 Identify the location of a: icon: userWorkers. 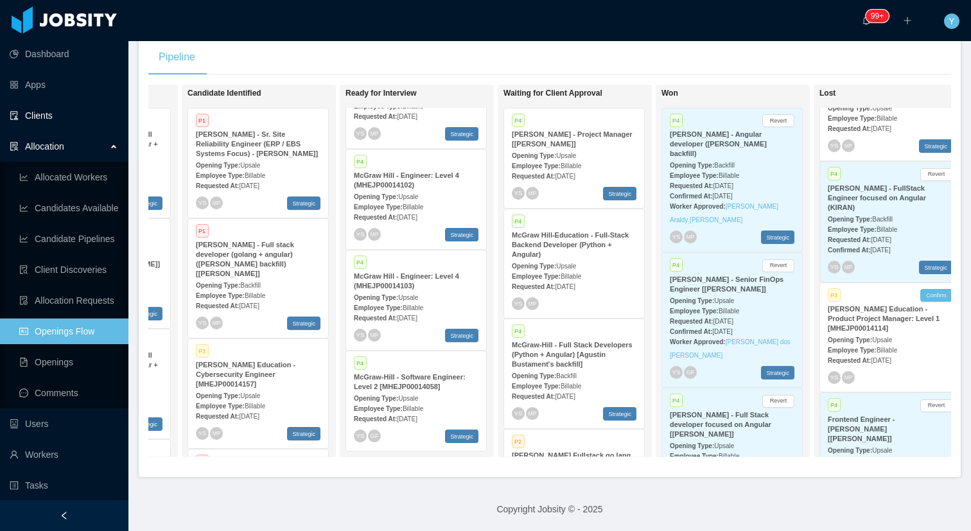
(64, 455).